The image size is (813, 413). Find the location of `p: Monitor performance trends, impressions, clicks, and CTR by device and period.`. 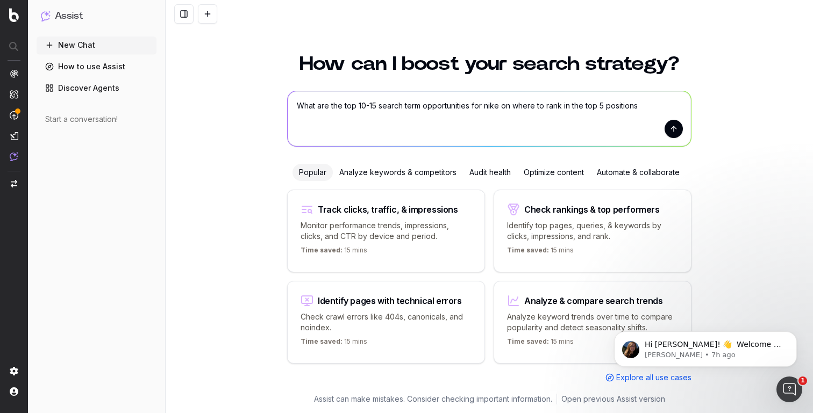

p: Monitor performance trends, impressions, clicks, and CTR by device and period. is located at coordinates (386, 231).